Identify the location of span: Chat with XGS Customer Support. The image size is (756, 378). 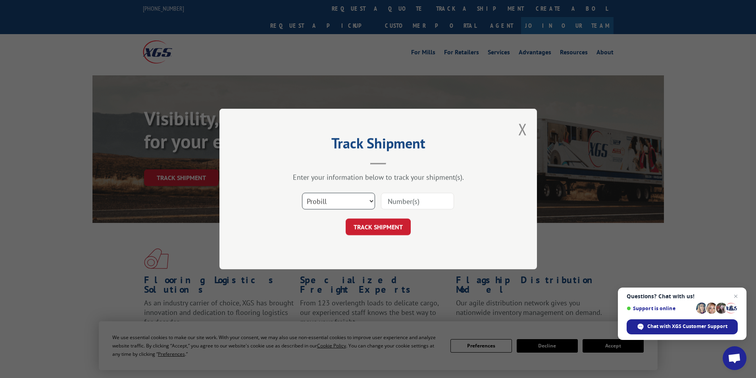
(688, 327).